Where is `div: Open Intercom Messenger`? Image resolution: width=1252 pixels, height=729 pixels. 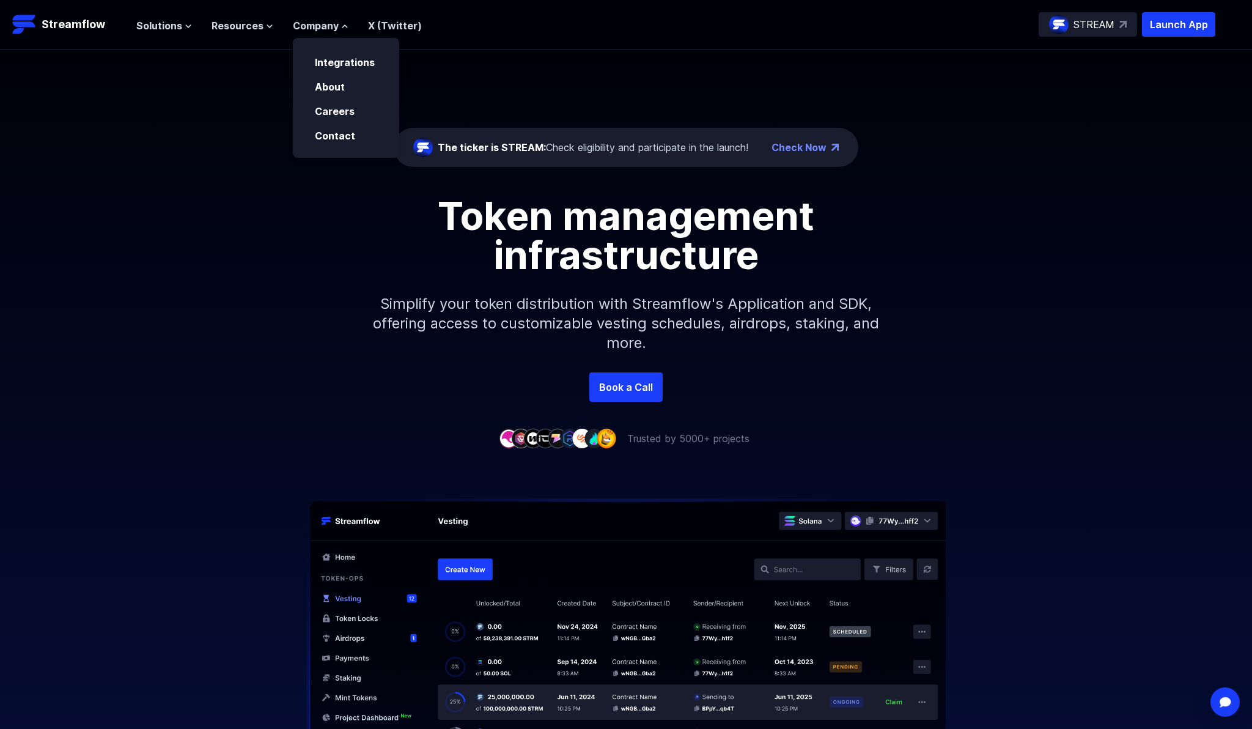 div: Open Intercom Messenger is located at coordinates (1226, 702).